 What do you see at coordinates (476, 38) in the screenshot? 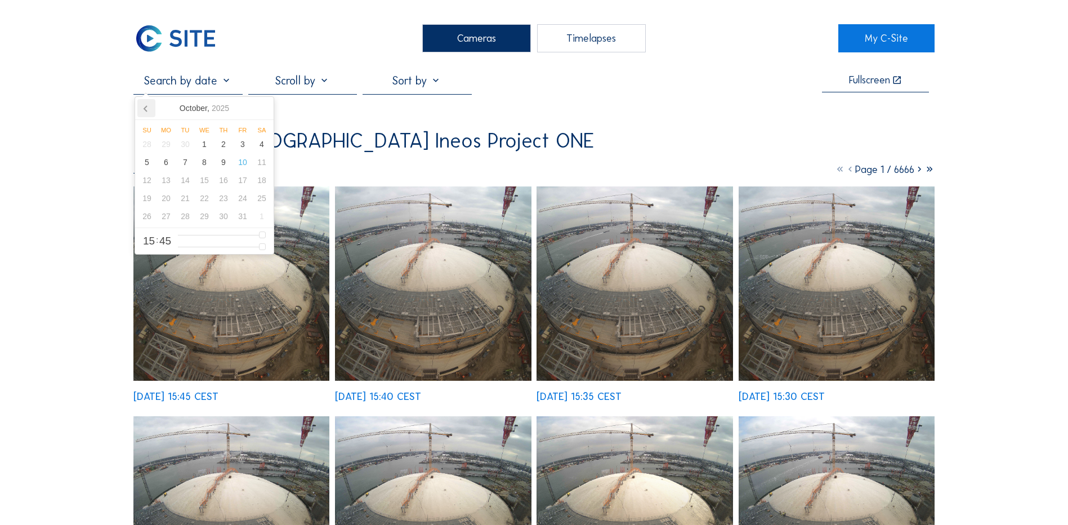
I see `div: Cameras` at bounding box center [476, 38].